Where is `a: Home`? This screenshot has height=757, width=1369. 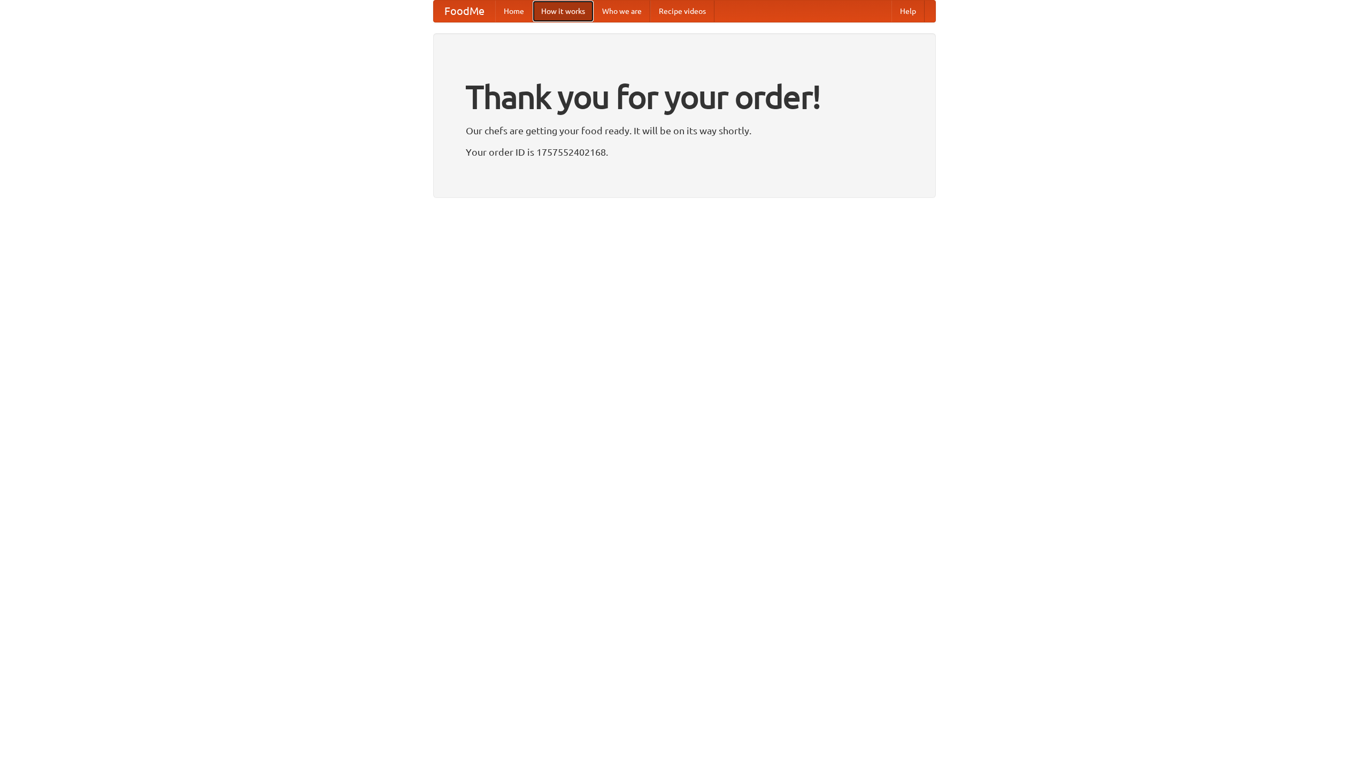 a: Home is located at coordinates (514, 11).